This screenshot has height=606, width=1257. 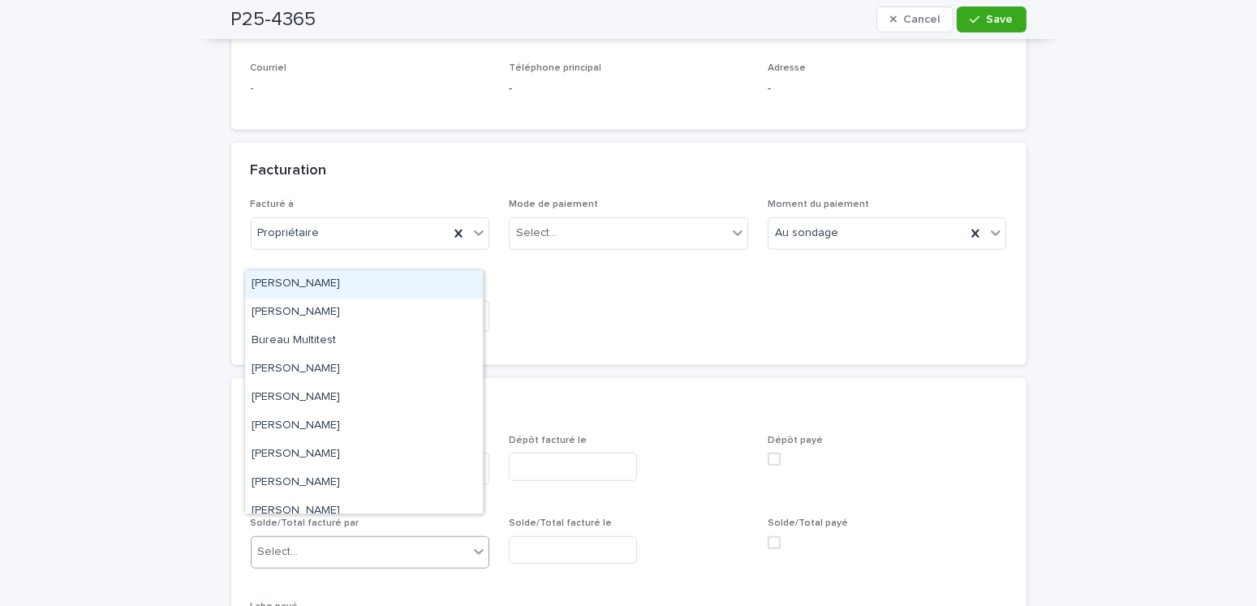 What do you see at coordinates (364, 284) in the screenshot?
I see `div: Amilie Mainville` at bounding box center [364, 284].